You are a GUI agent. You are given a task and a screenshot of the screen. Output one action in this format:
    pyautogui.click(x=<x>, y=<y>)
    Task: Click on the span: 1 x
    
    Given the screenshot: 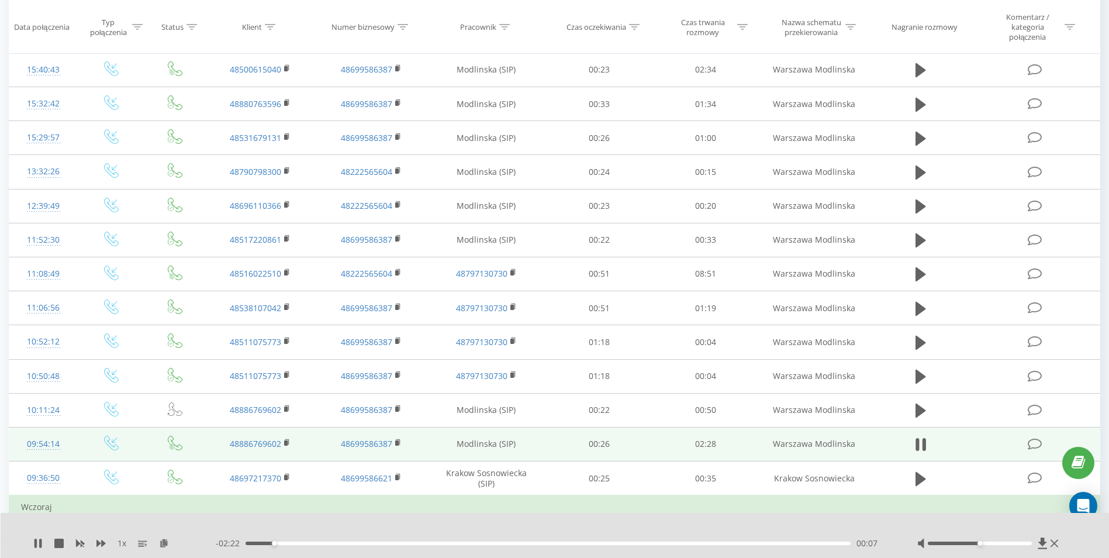 What is the action you would take?
    pyautogui.click(x=122, y=543)
    